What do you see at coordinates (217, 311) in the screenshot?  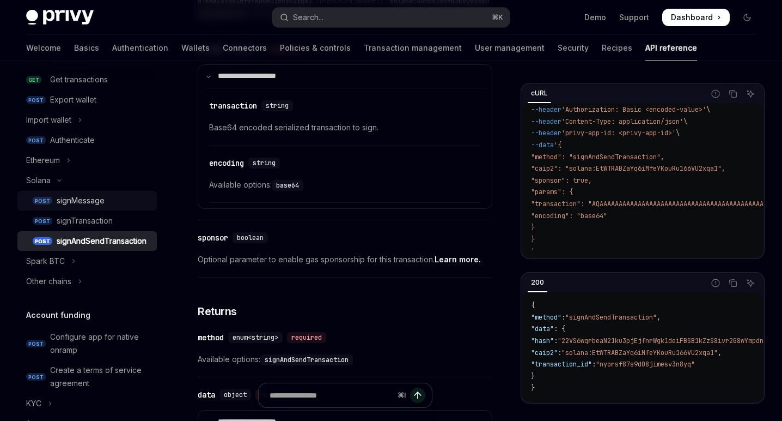 I see `span: Returns` at bounding box center [217, 311].